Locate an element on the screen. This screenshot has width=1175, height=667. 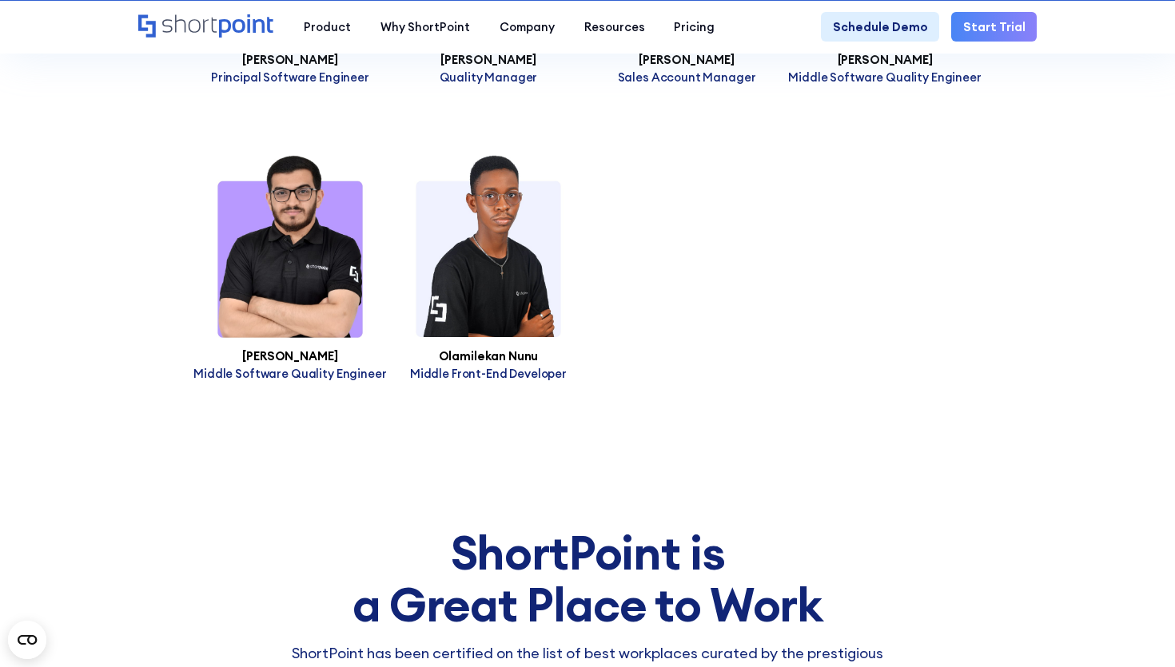
div: Pricing is located at coordinates (694, 27).